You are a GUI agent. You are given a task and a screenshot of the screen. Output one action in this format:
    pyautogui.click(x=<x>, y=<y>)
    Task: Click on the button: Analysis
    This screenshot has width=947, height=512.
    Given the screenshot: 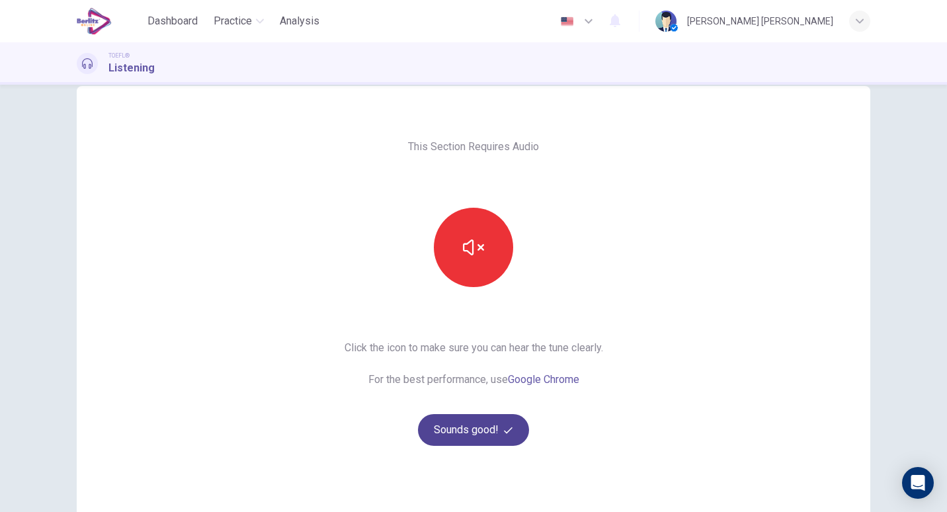 What is the action you would take?
    pyautogui.click(x=299, y=21)
    